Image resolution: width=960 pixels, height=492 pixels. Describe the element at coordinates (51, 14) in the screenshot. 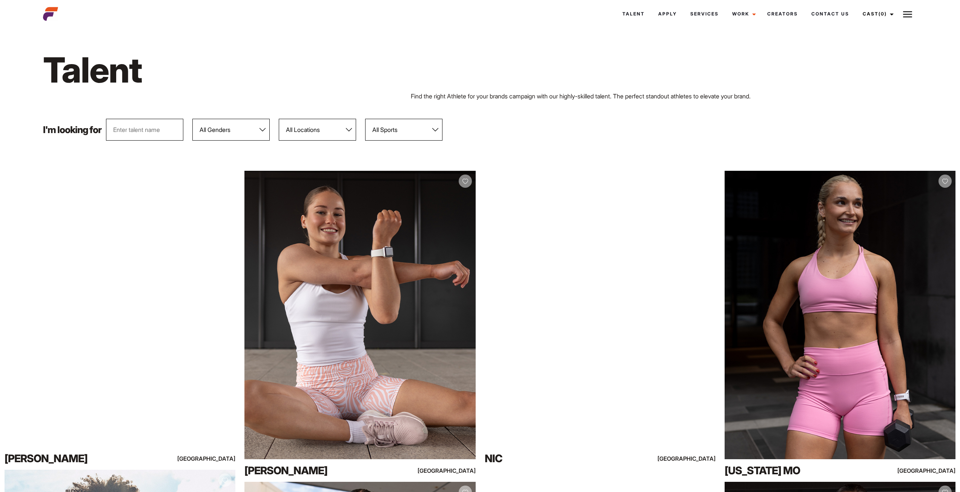

I see `img: cropped-aefm-brand-fav-22-square.png` at that location.